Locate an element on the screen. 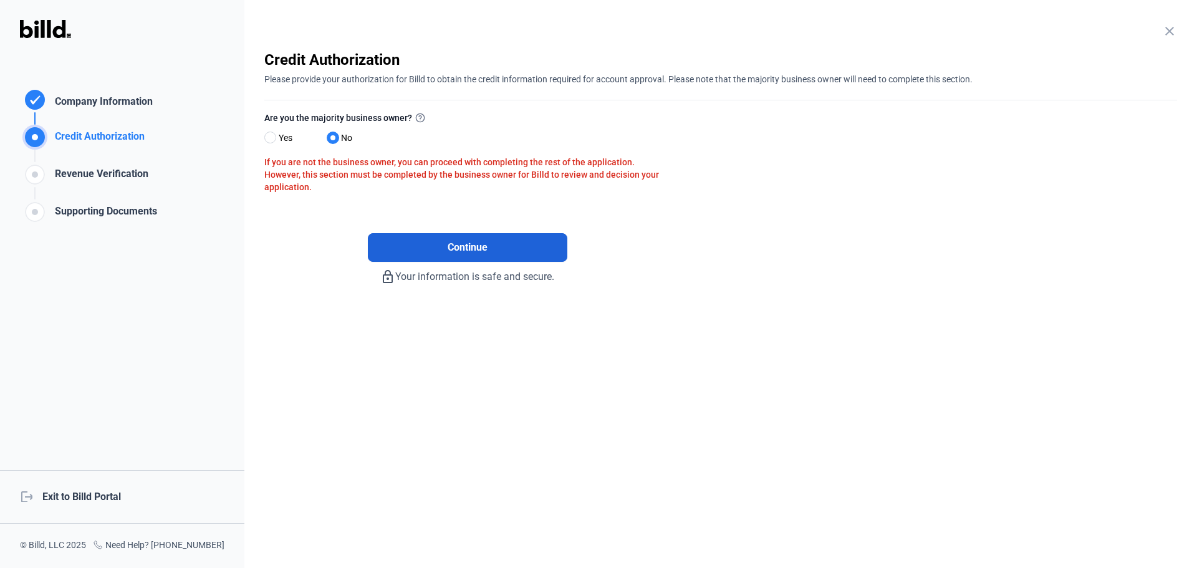 The image size is (1197, 568). button: Continue is located at coordinates (467, 247).